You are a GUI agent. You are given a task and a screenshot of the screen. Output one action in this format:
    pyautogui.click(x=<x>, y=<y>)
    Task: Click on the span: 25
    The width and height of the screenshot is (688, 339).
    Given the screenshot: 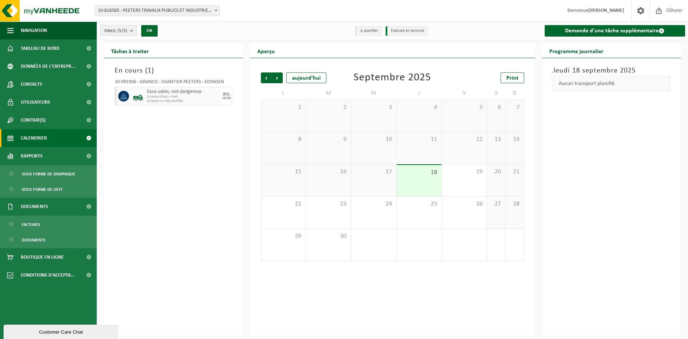 What is the action you would take?
    pyautogui.click(x=419, y=204)
    